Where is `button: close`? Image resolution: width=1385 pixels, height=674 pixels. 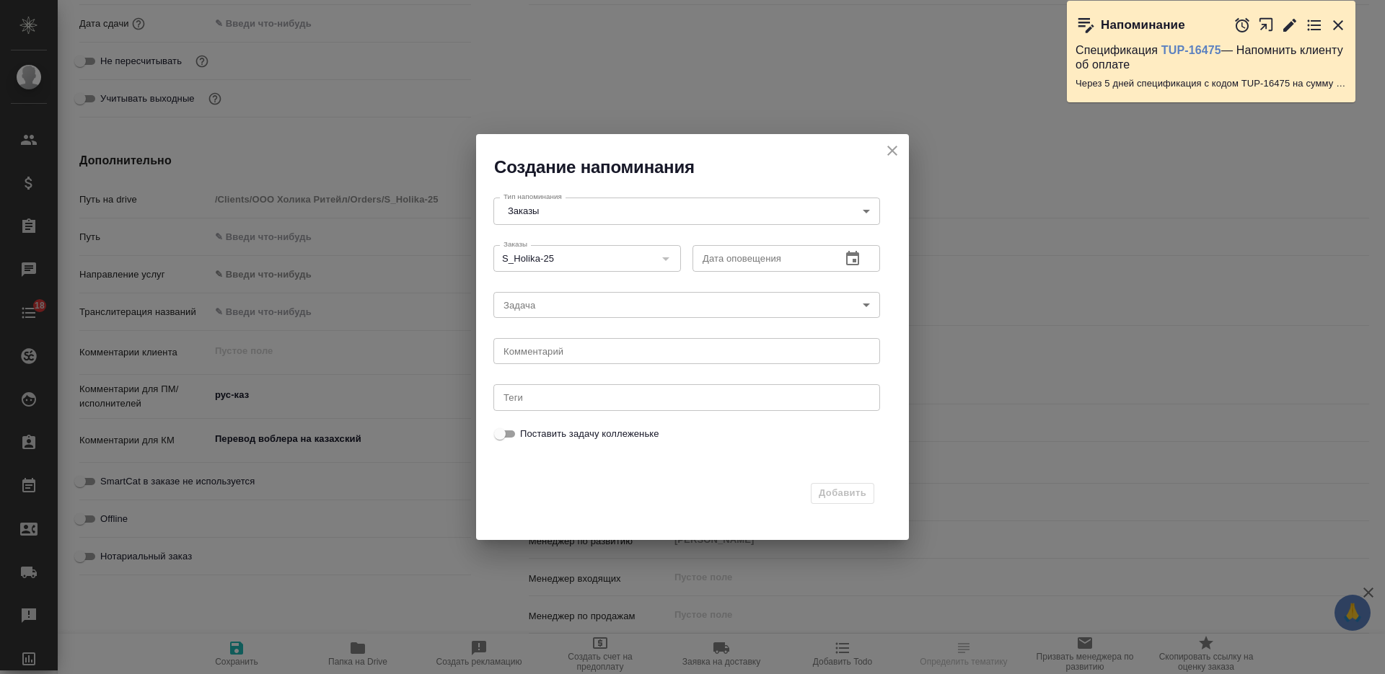 button: close is located at coordinates (892, 151).